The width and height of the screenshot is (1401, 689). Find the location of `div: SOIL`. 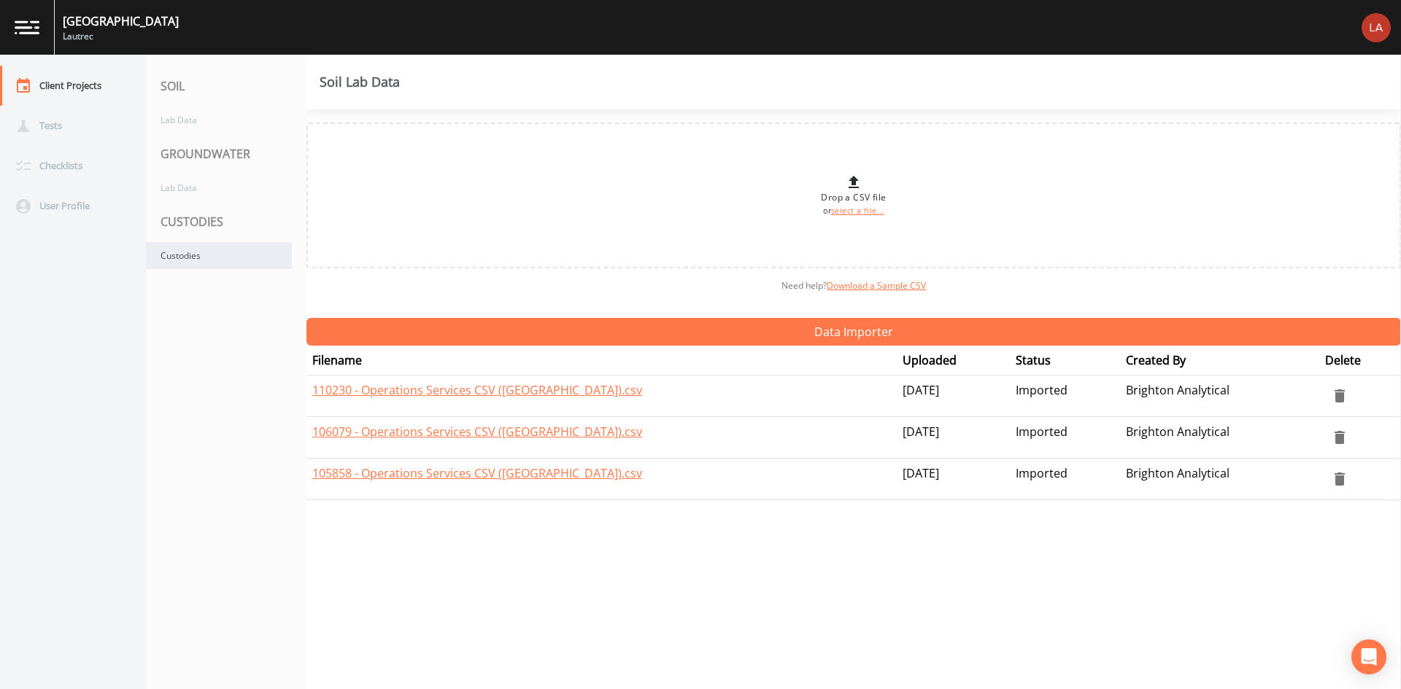

div: SOIL is located at coordinates (226, 86).